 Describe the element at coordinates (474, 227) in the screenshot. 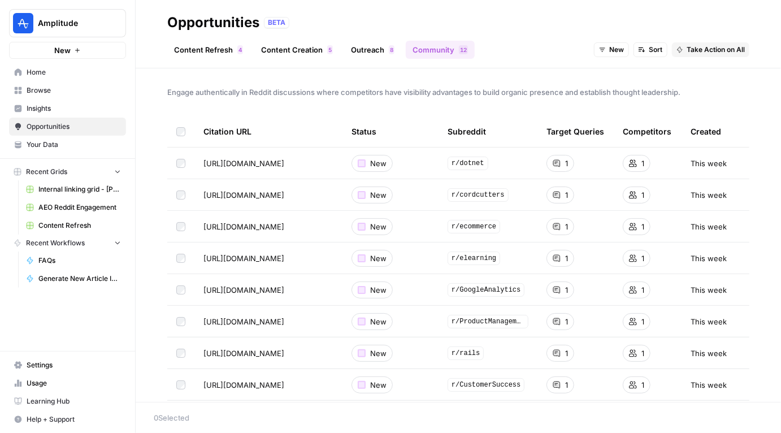

I see `span: r/ecommerce` at that location.